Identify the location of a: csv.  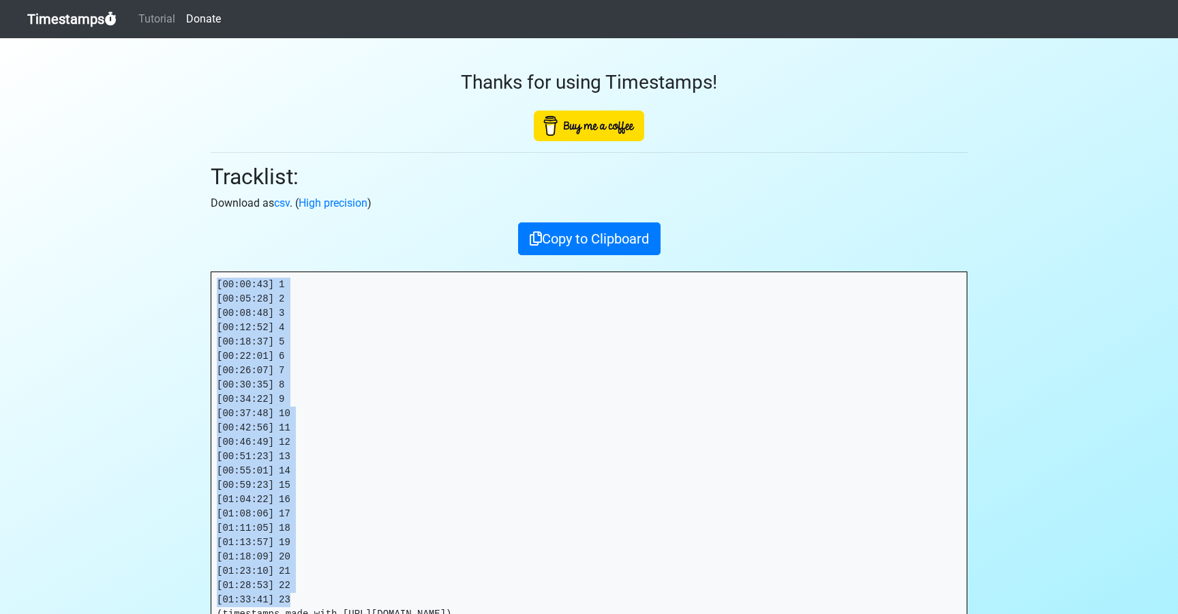
(282, 203).